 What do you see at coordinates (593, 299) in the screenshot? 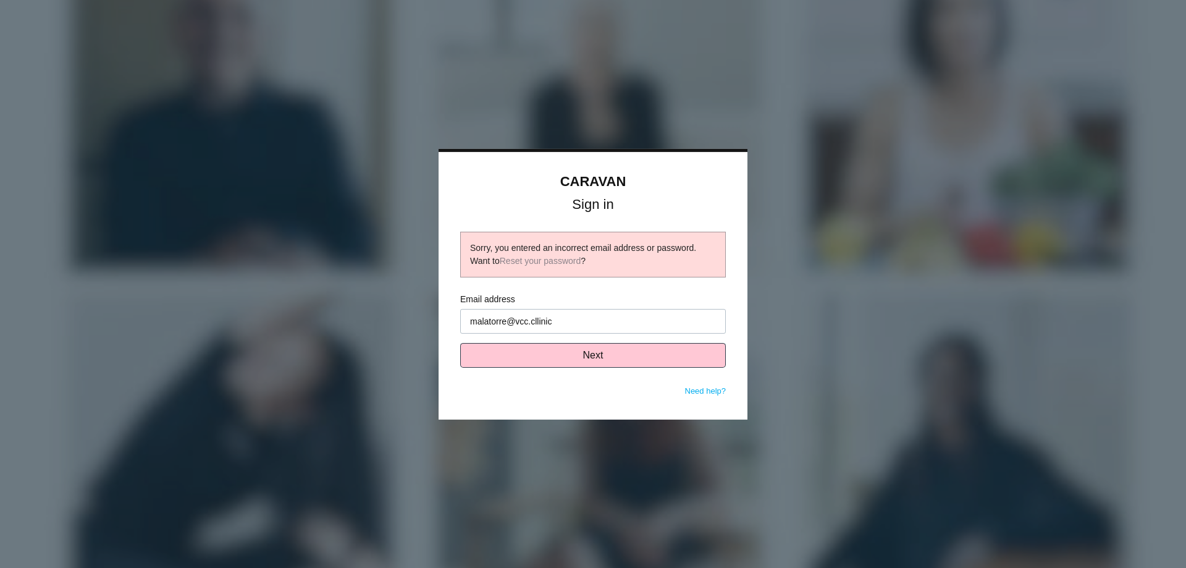
I see `label: Email address` at bounding box center [593, 299].